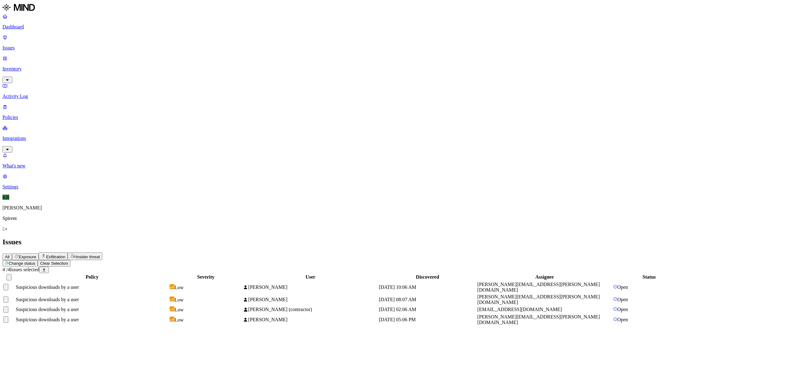 This screenshot has height=375, width=791. I want to click on div: Severity, so click(206, 277).